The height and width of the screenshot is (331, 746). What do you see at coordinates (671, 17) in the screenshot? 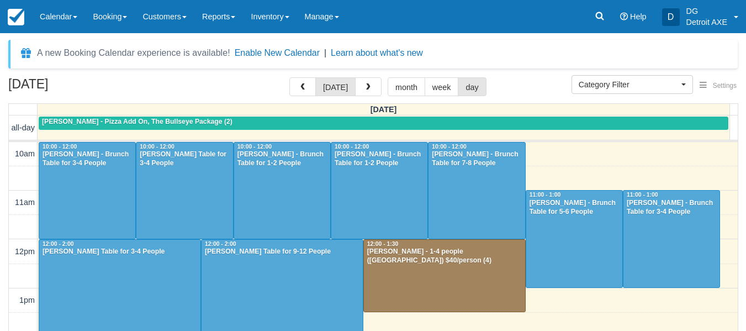
I see `div: D` at bounding box center [671, 17].